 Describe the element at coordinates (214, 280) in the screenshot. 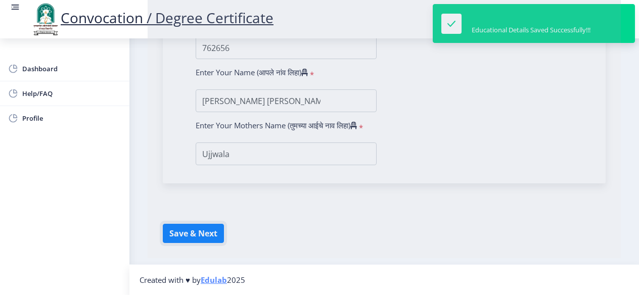

I see `a: Edulab` at that location.